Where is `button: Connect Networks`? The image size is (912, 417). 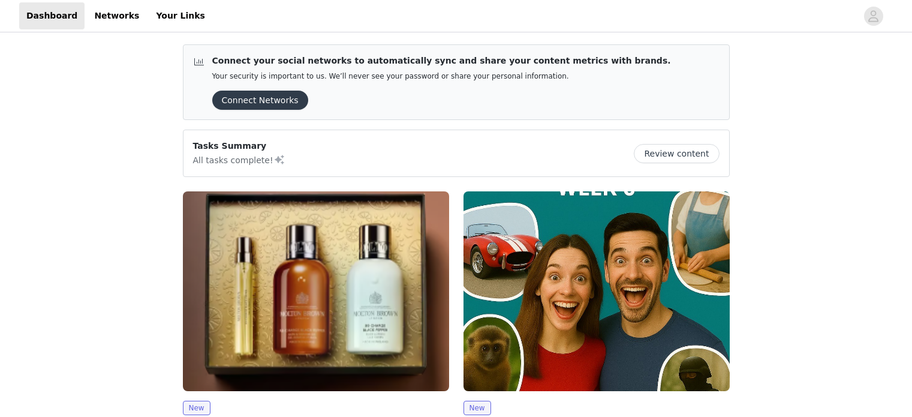 button: Connect Networks is located at coordinates (260, 100).